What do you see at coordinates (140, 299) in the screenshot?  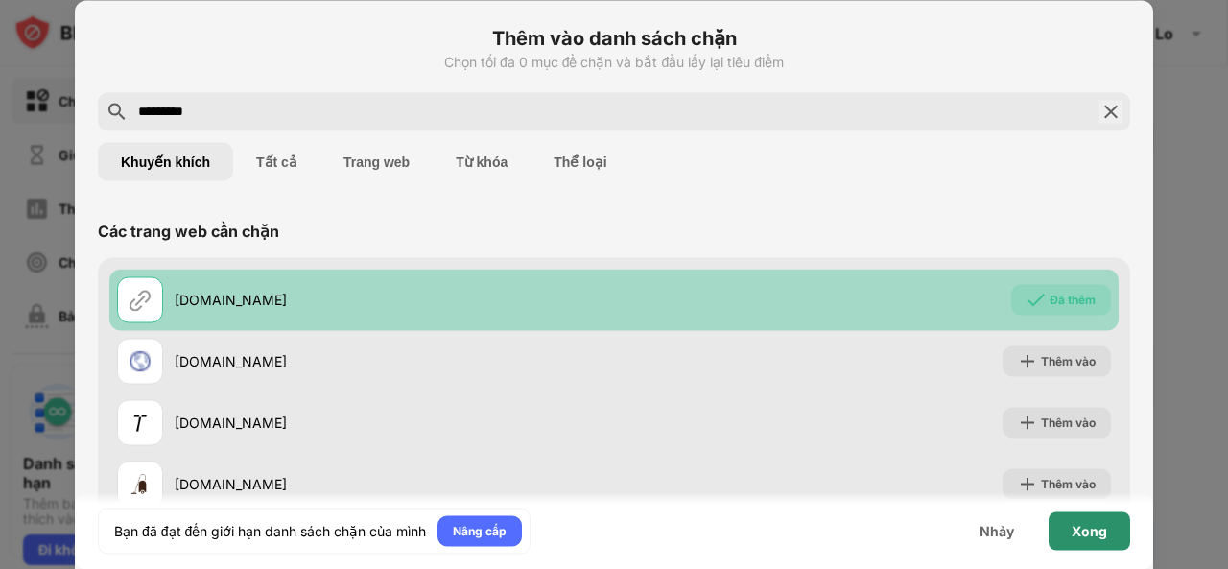 I see `img: url.svg` at bounding box center [140, 299].